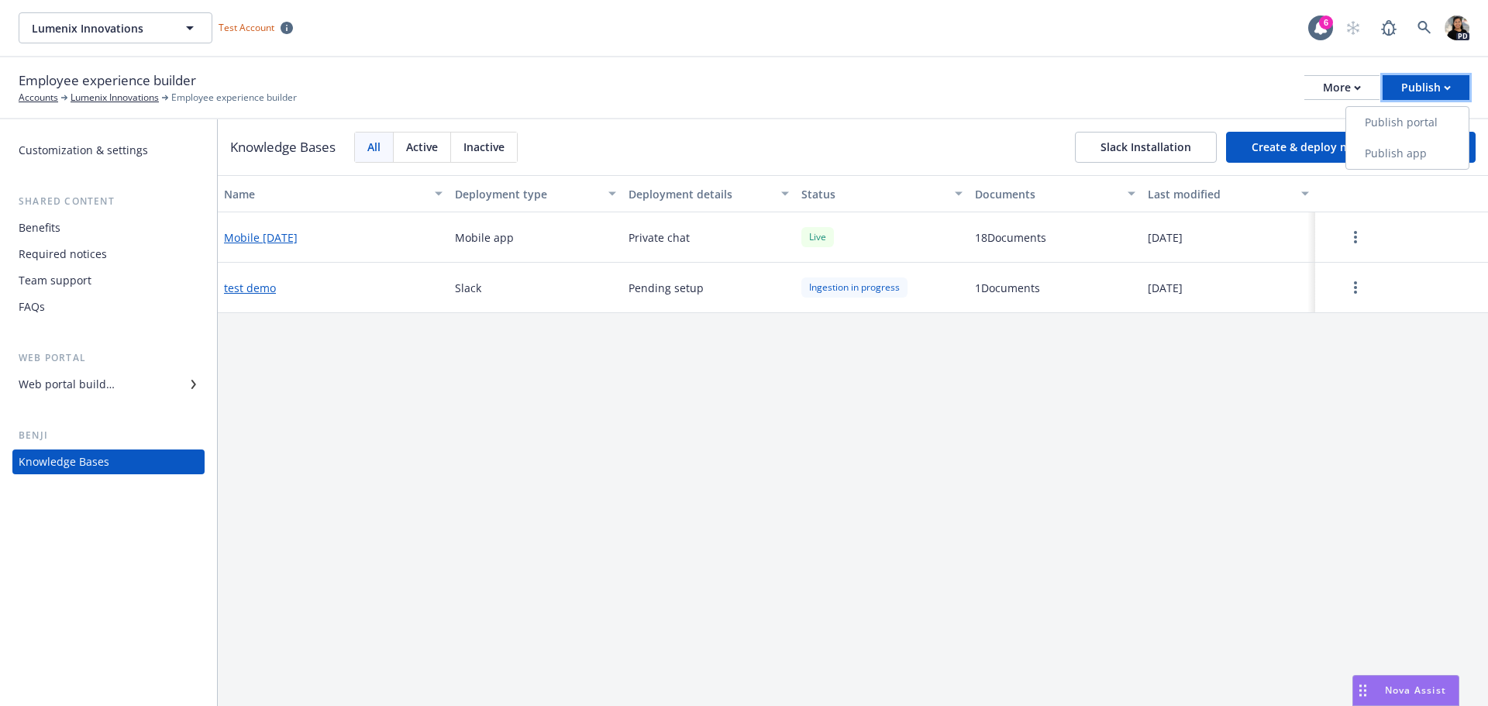 The height and width of the screenshot is (706, 1488). What do you see at coordinates (115, 28) in the screenshot?
I see `button: Lumenix Innovations` at bounding box center [115, 28].